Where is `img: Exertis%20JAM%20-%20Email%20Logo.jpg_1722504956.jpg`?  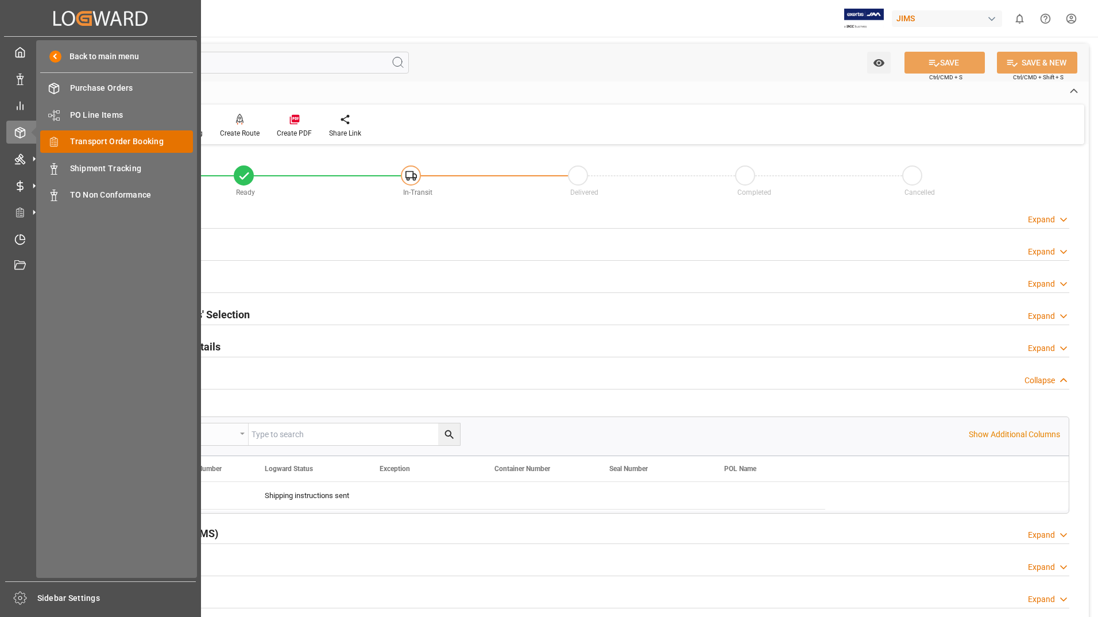
img: Exertis%20JAM%20-%20Email%20Logo.jpg_1722504956.jpg is located at coordinates (864, 18).